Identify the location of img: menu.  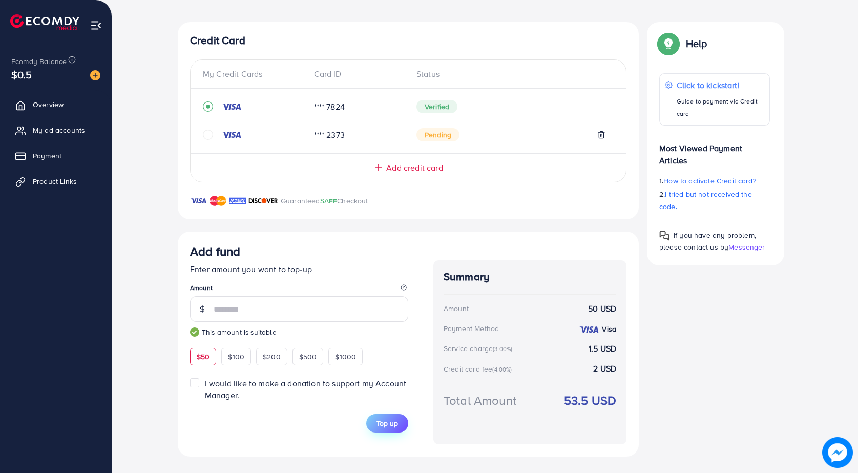
(96, 25).